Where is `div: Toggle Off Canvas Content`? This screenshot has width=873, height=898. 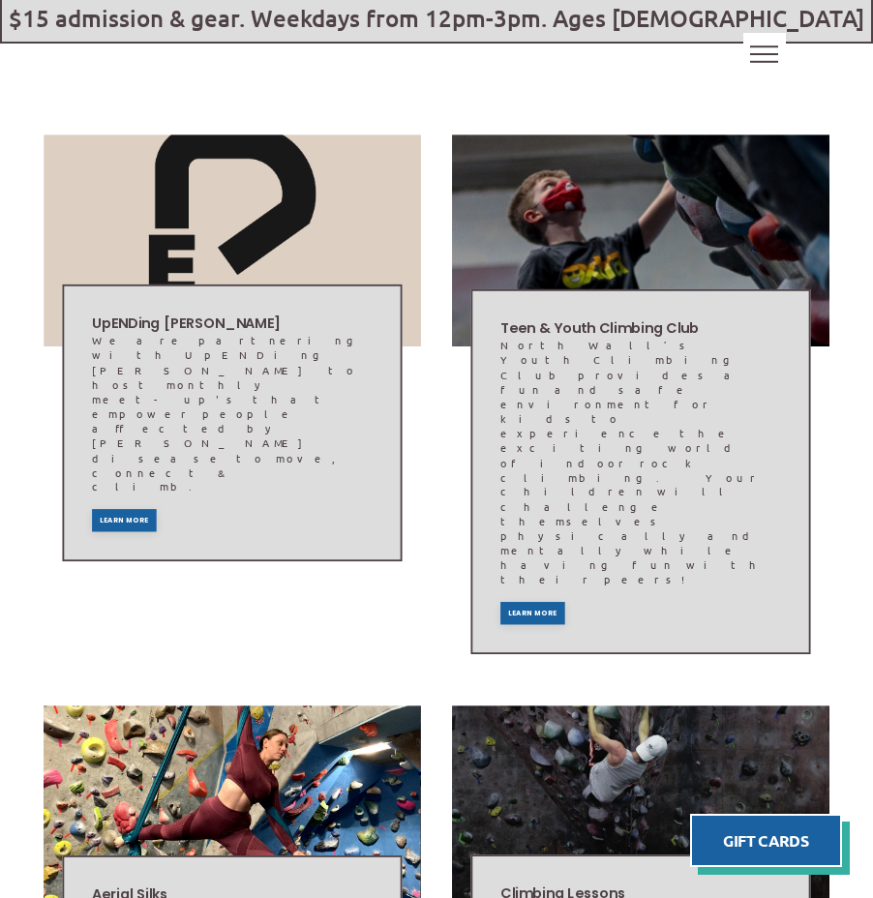 div: Toggle Off Canvas Content is located at coordinates (764, 54).